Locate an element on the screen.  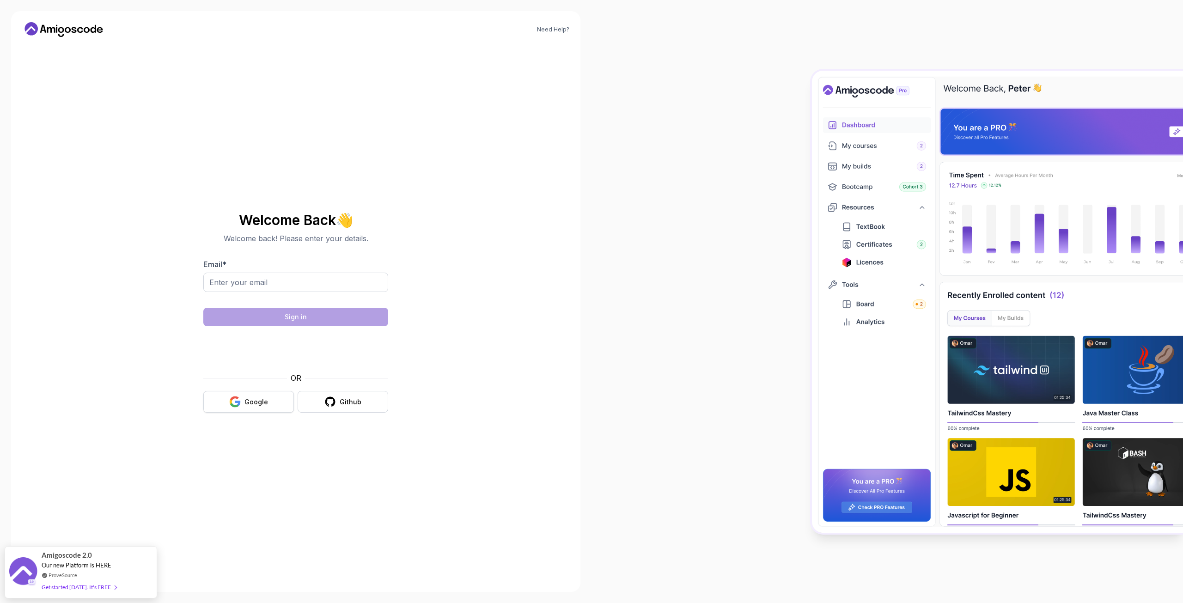
button: Sign in is located at coordinates (296, 317).